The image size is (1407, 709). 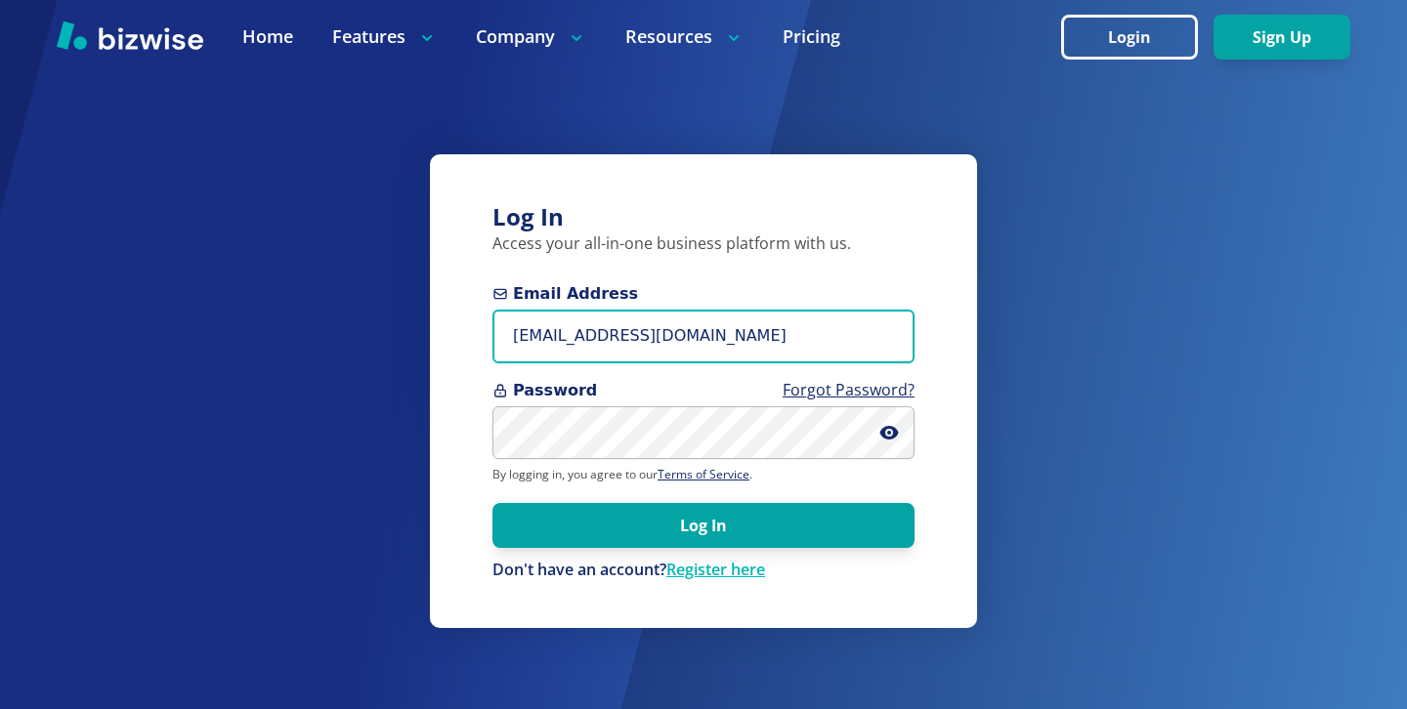 I want to click on a: Terms of Service, so click(x=703, y=474).